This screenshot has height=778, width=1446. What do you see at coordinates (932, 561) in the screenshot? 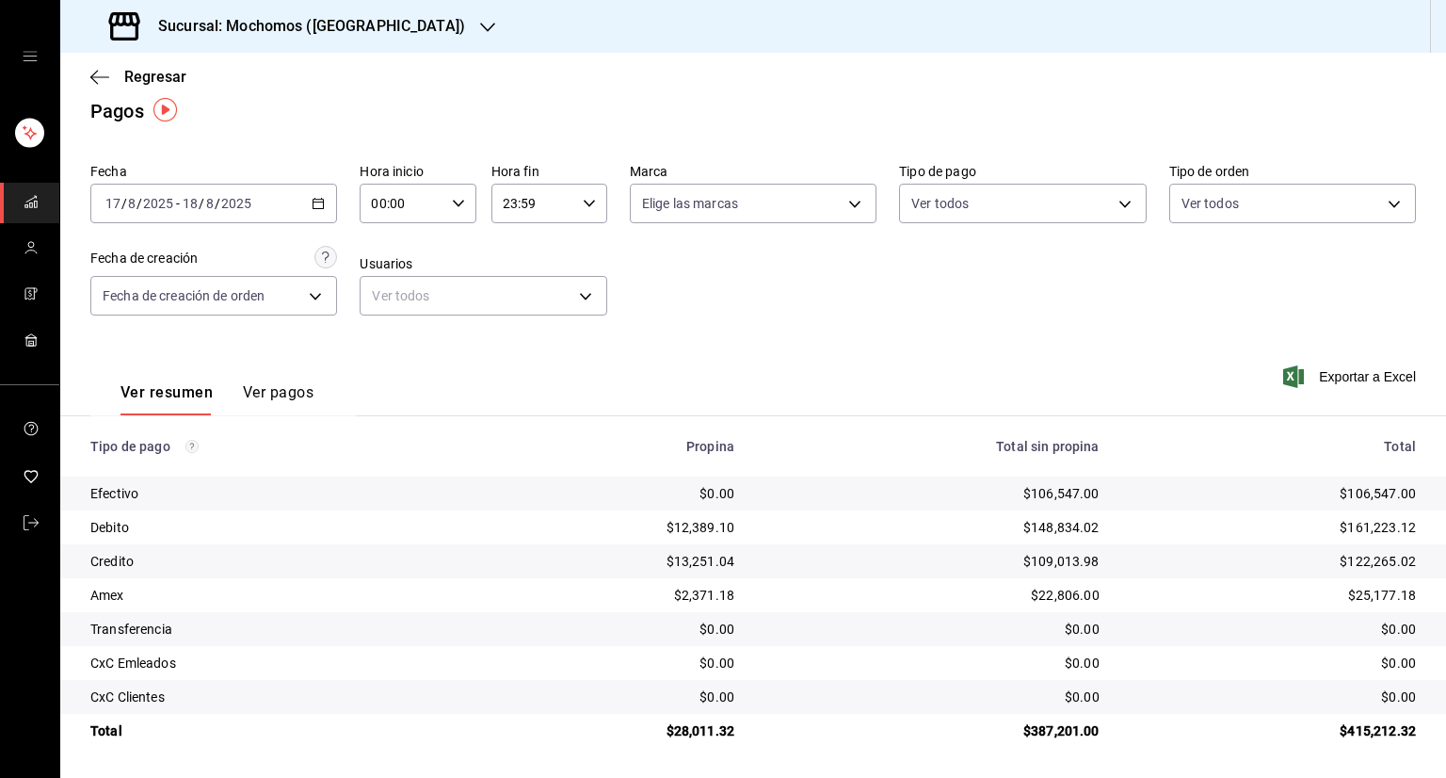
I see `div: $109,013.98` at bounding box center [932, 561].